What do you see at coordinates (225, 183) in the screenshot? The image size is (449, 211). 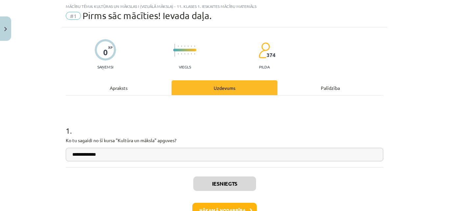 I see `button: Iesniegts` at bounding box center [225, 183].